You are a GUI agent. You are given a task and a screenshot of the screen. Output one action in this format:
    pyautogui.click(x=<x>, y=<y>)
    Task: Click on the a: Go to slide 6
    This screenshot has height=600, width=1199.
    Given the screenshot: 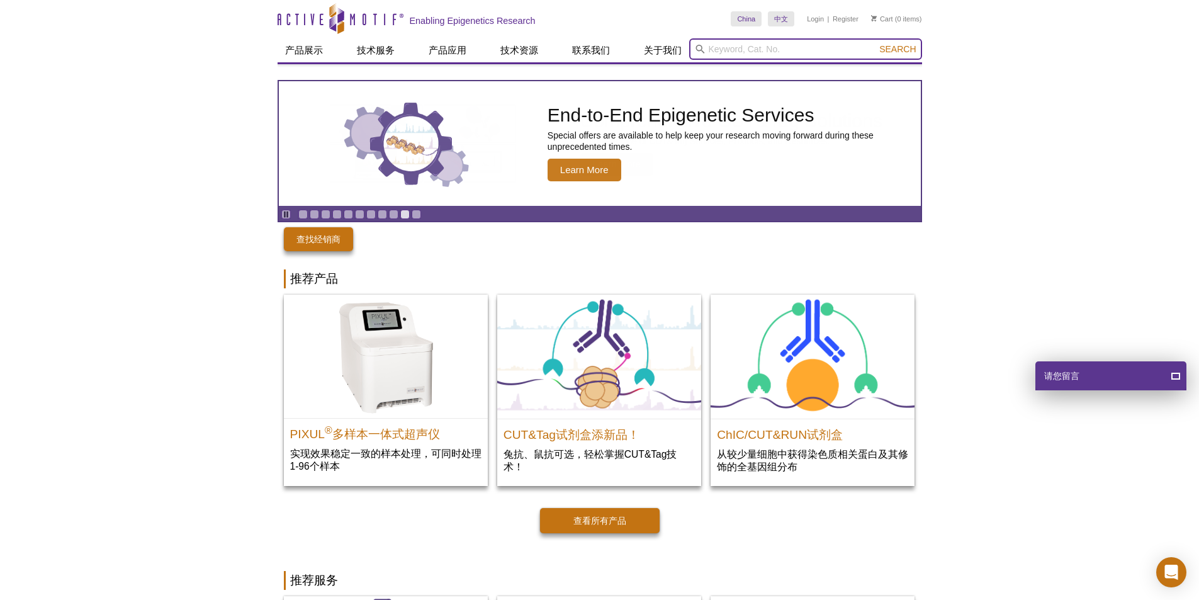 What is the action you would take?
    pyautogui.click(x=359, y=214)
    